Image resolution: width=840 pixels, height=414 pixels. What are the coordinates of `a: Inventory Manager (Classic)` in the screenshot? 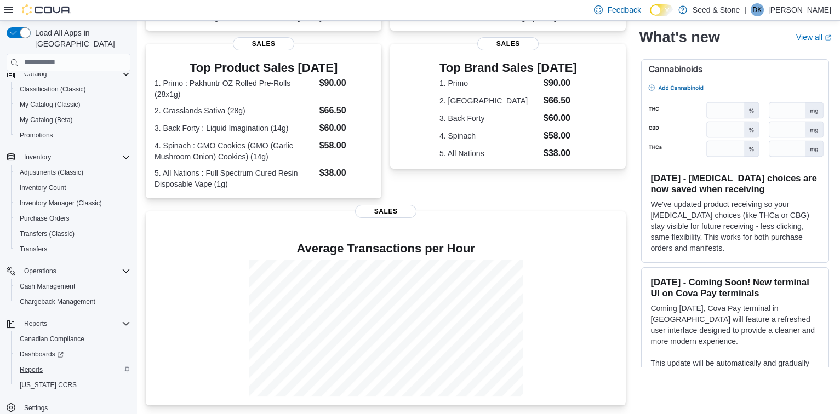 It's located at (61, 203).